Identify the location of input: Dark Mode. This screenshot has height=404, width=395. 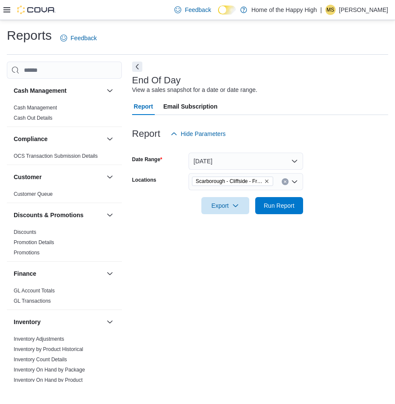
(227, 10).